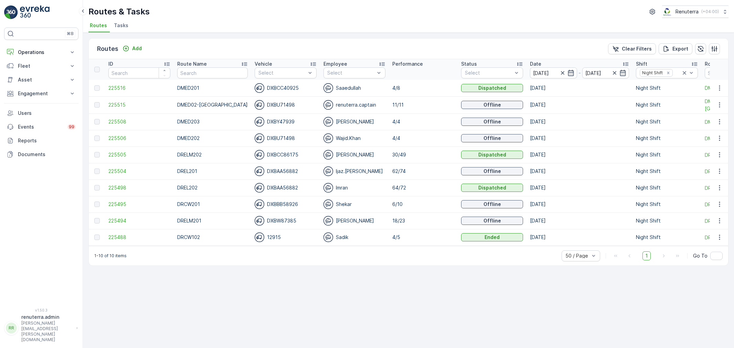 Image resolution: width=734 pixels, height=348 pixels. I want to click on button: Add, so click(132, 48).